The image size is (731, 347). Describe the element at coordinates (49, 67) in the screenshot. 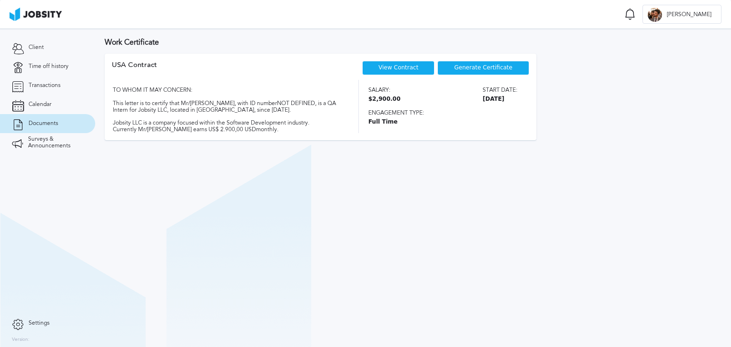

I see `span: Time off history` at that location.